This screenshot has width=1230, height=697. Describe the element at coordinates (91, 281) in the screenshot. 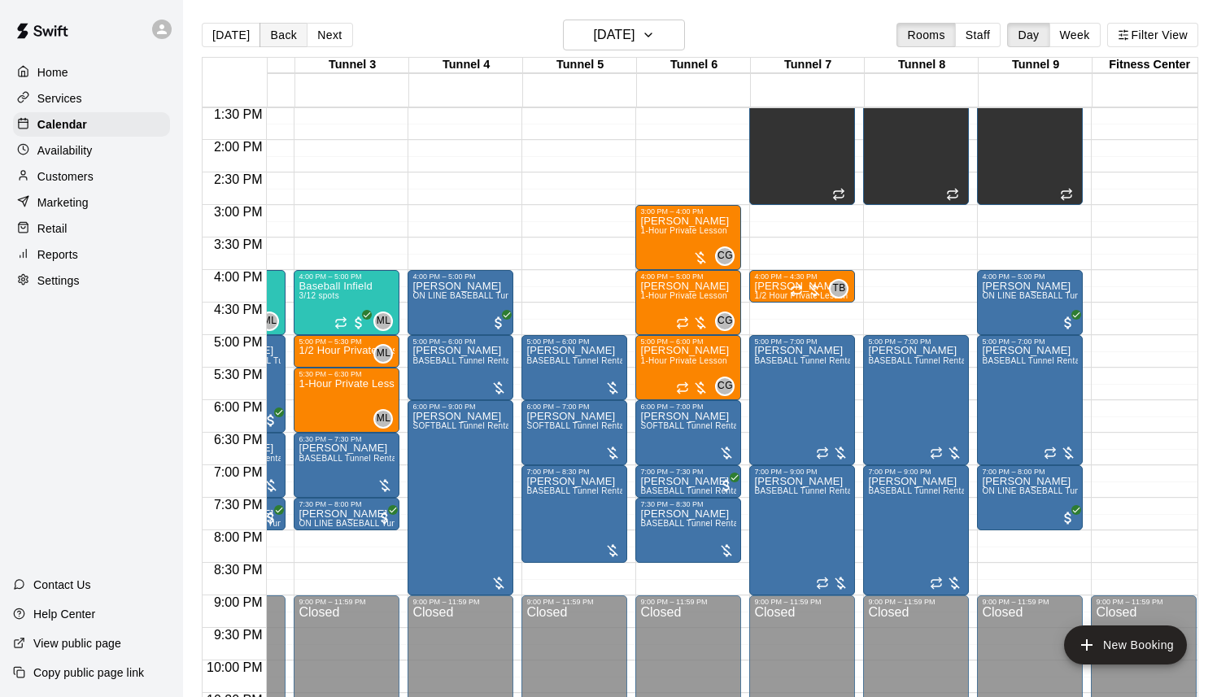

I see `div: Settings` at that location.